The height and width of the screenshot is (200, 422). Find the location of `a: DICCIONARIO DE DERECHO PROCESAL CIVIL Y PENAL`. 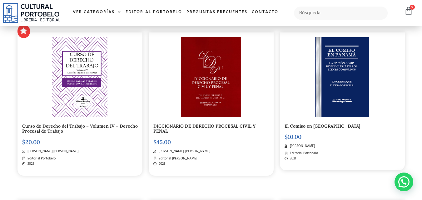

a: DICCIONARIO DE DERECHO PROCESAL CIVIL Y PENAL is located at coordinates (204, 129).